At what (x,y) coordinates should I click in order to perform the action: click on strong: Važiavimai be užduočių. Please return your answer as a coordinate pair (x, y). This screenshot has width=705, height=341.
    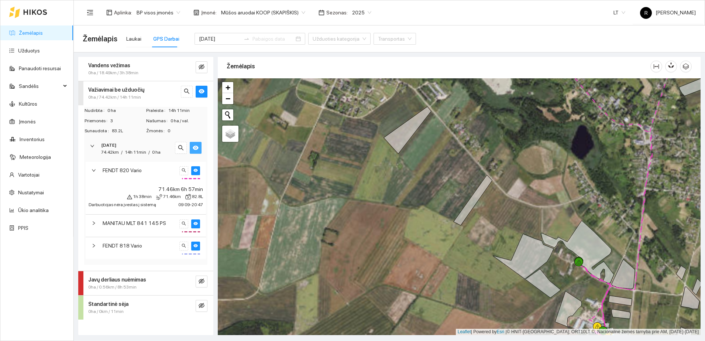
    Looking at the image, I should click on (116, 90).